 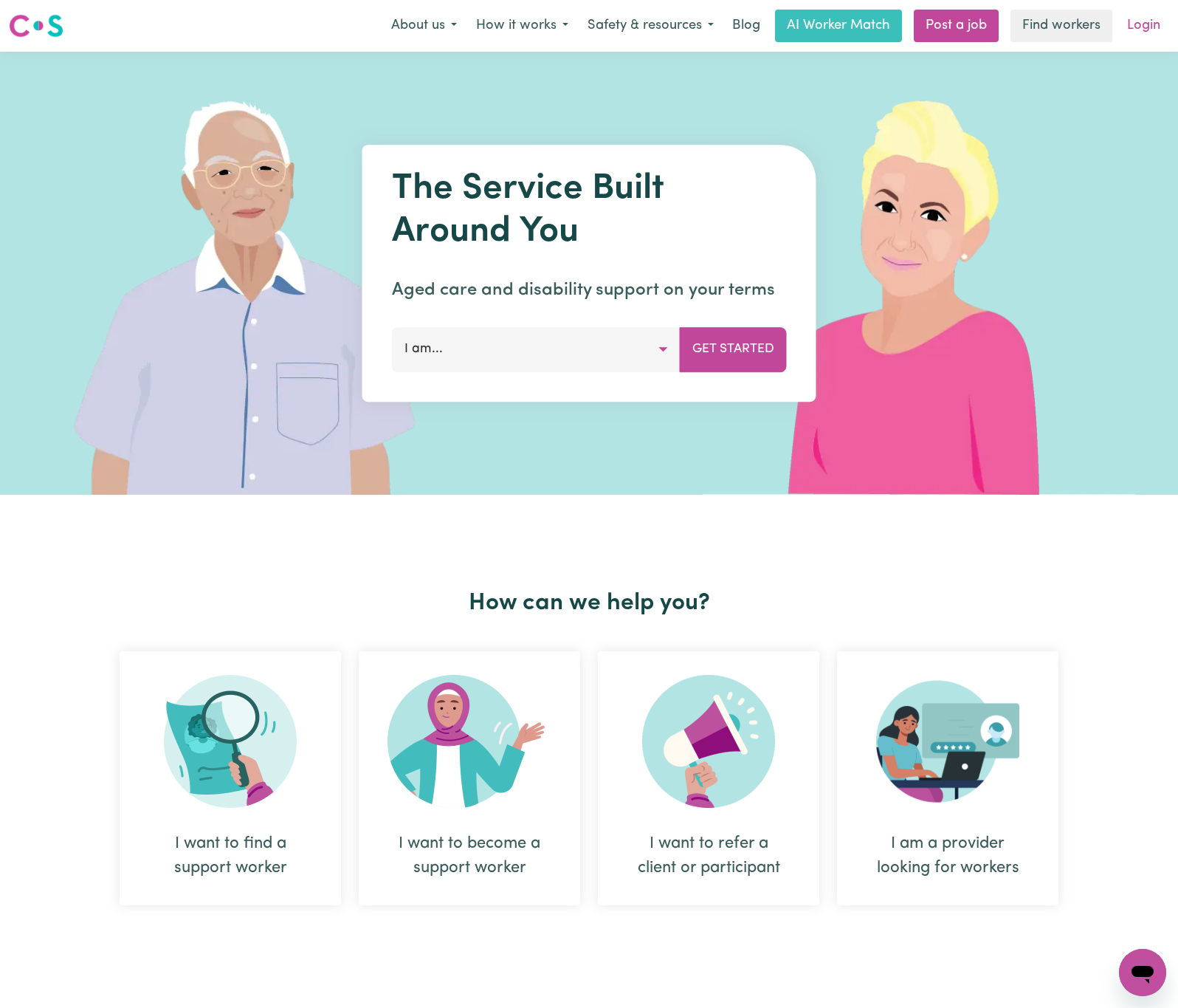 I want to click on a: Find workers, so click(x=1061, y=26).